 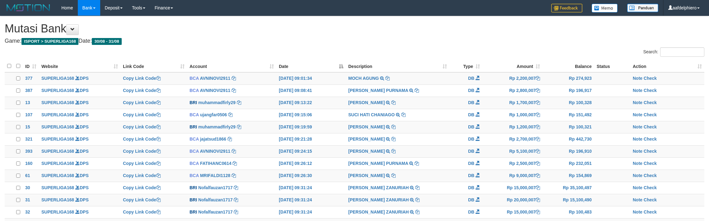 I want to click on td: Rp 2,200,007, so click(x=512, y=78).